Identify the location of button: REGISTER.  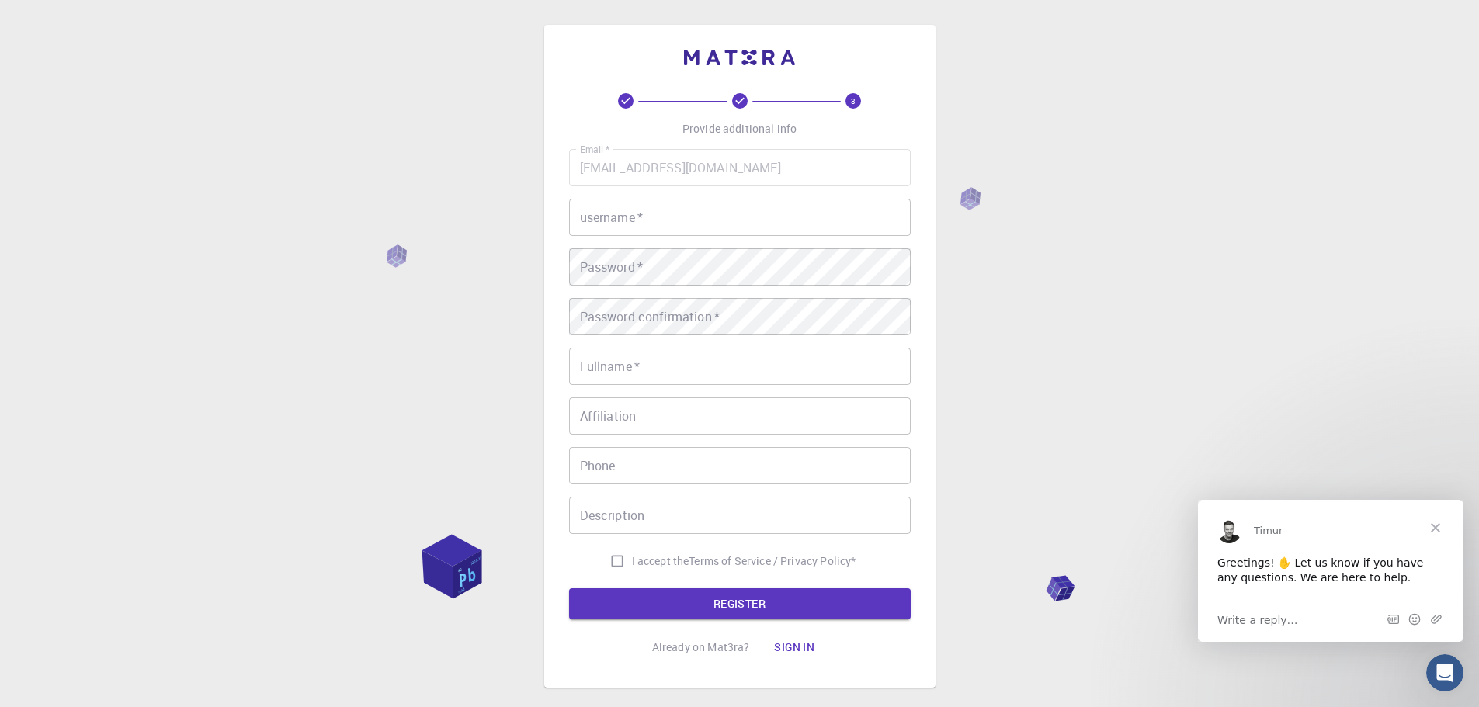
(740, 604).